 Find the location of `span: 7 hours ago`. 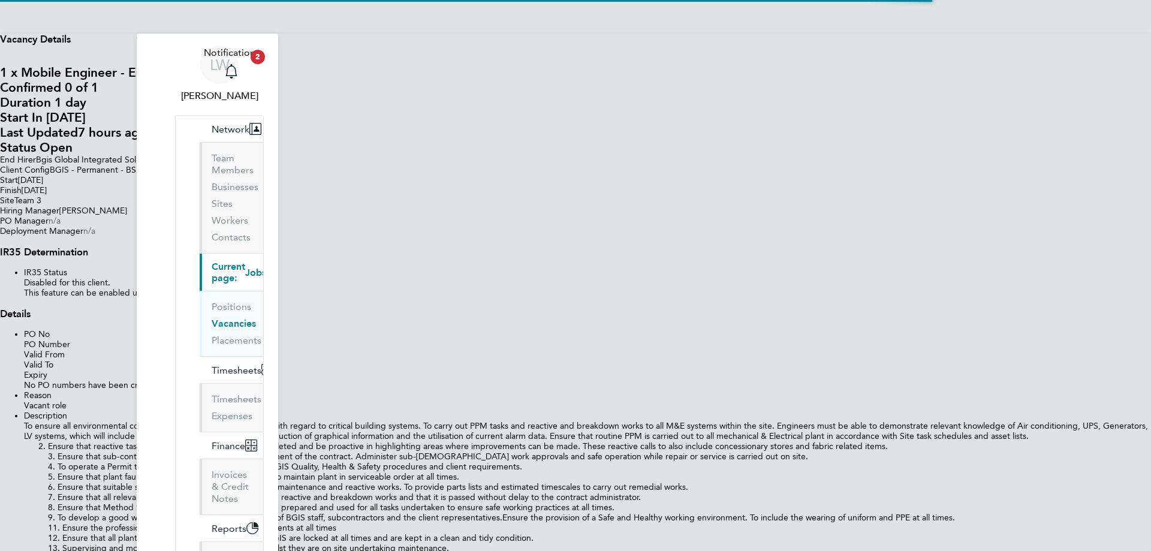

span: 7 hours ago is located at coordinates (112, 132).